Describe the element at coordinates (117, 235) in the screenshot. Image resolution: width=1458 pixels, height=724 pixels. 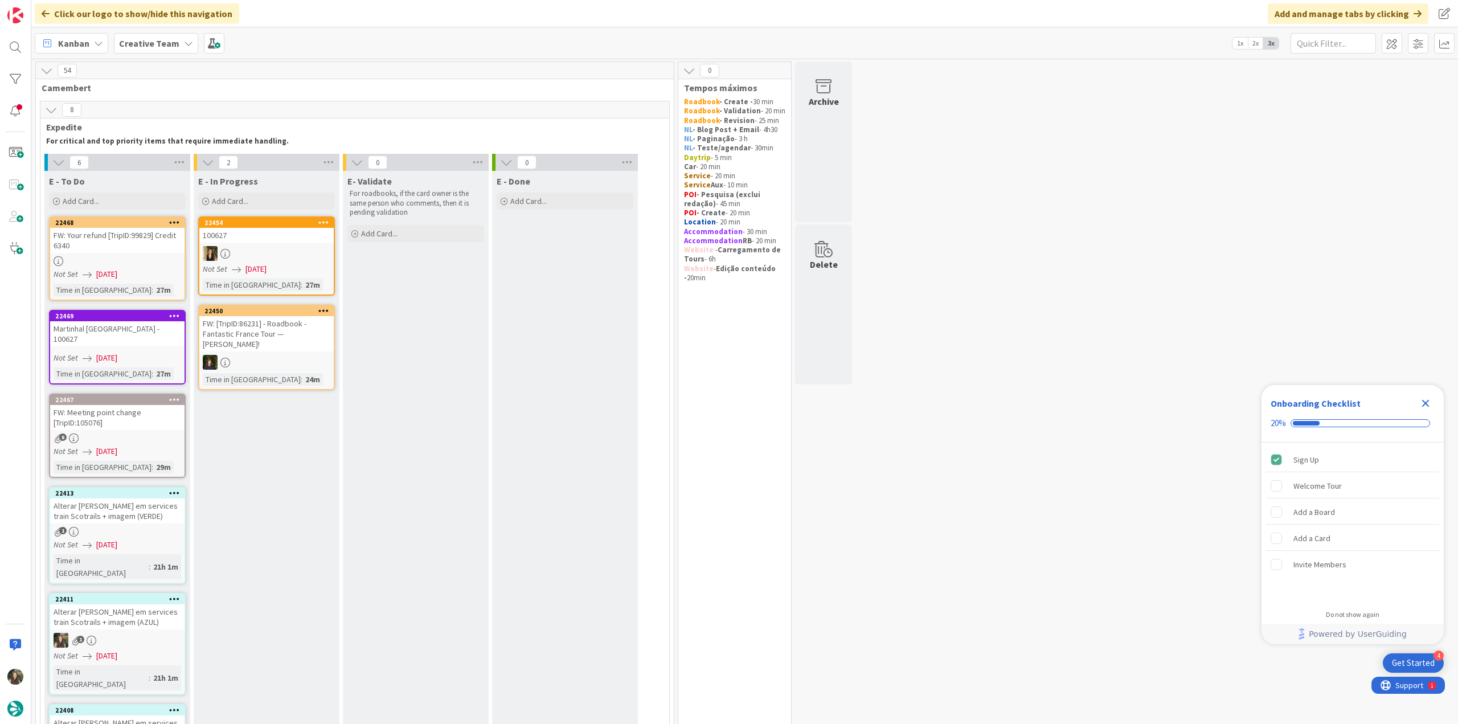
I see `div: 22468FW: Your refund [TripID:99829] Credit 6340` at that location.